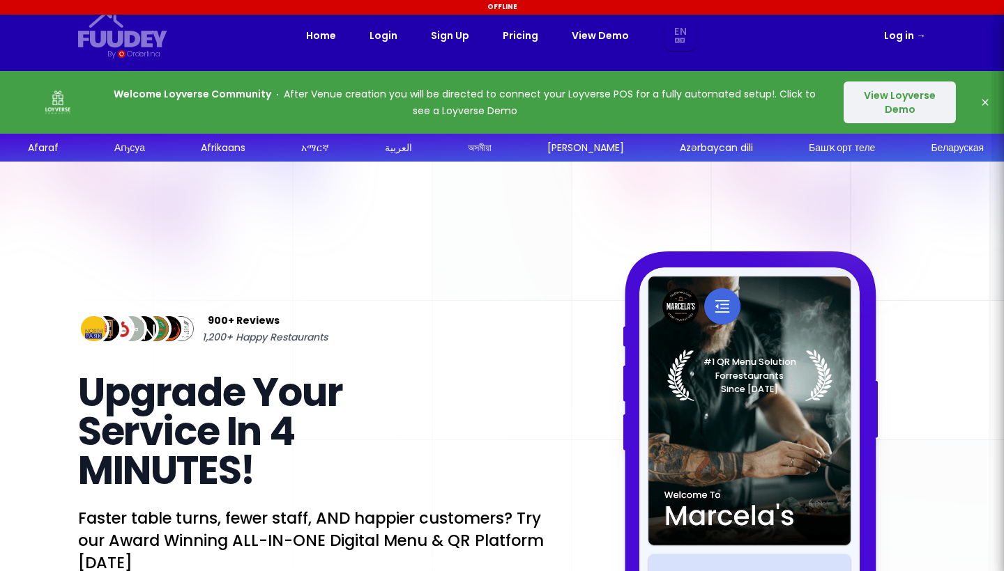  I want to click on button: View Loyverse Demo, so click(899, 102).